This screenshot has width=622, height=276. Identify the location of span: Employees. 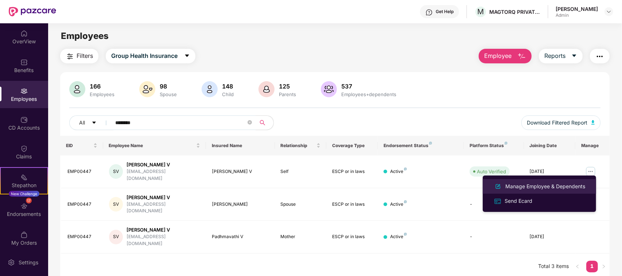
(85, 36).